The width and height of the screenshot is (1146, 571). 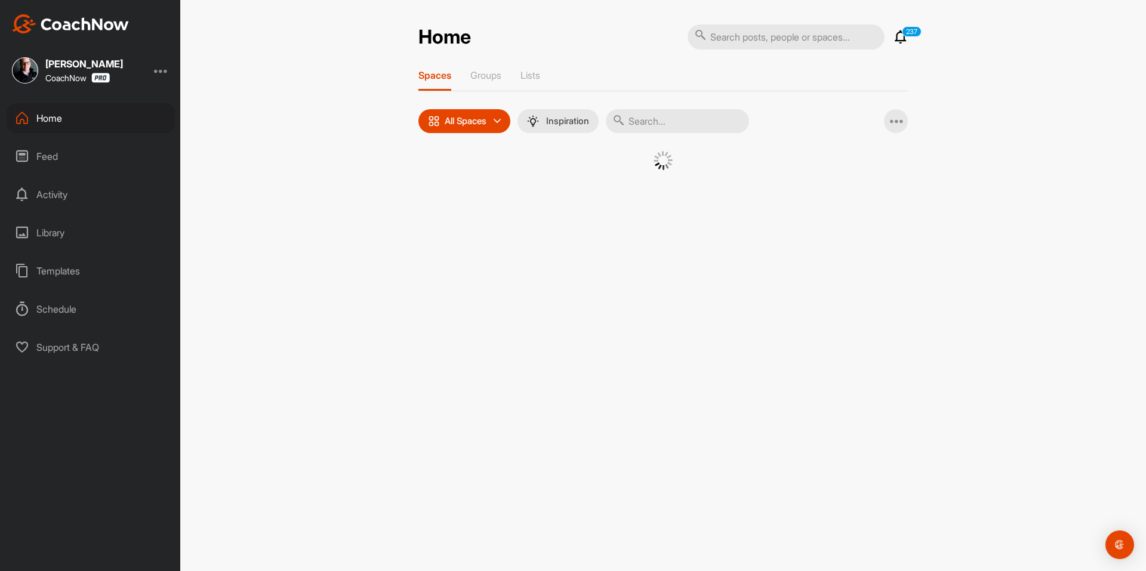 I want to click on p: All Spaces, so click(x=465, y=121).